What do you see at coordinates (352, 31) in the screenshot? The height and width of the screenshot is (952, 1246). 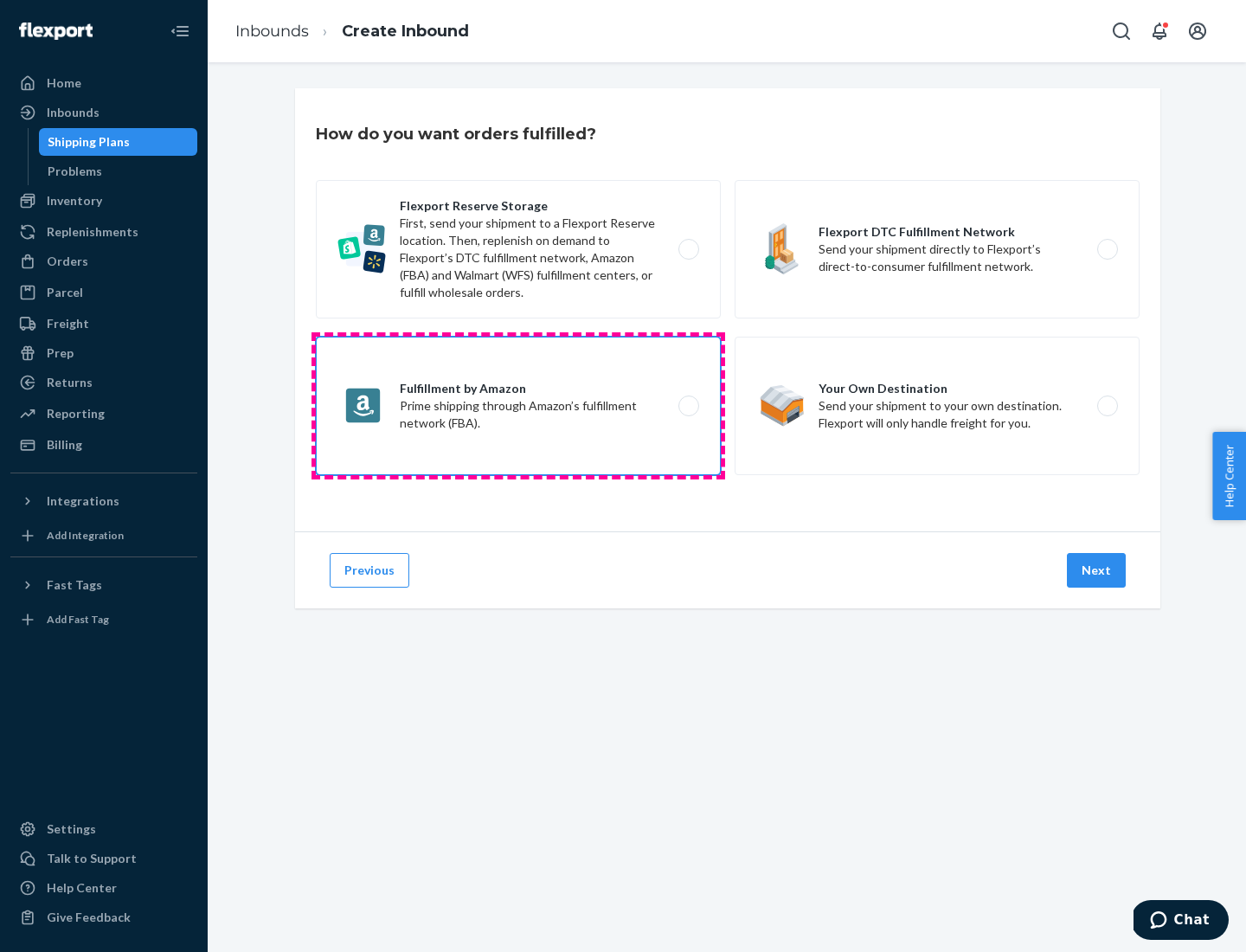 I see `ol: breadcrumbs` at bounding box center [352, 31].